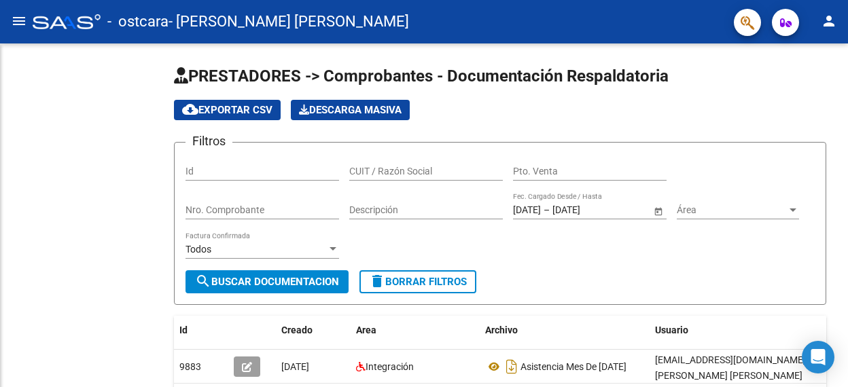 The height and width of the screenshot is (387, 848). What do you see at coordinates (227, 110) in the screenshot?
I see `button: Exportar CSV` at bounding box center [227, 110].